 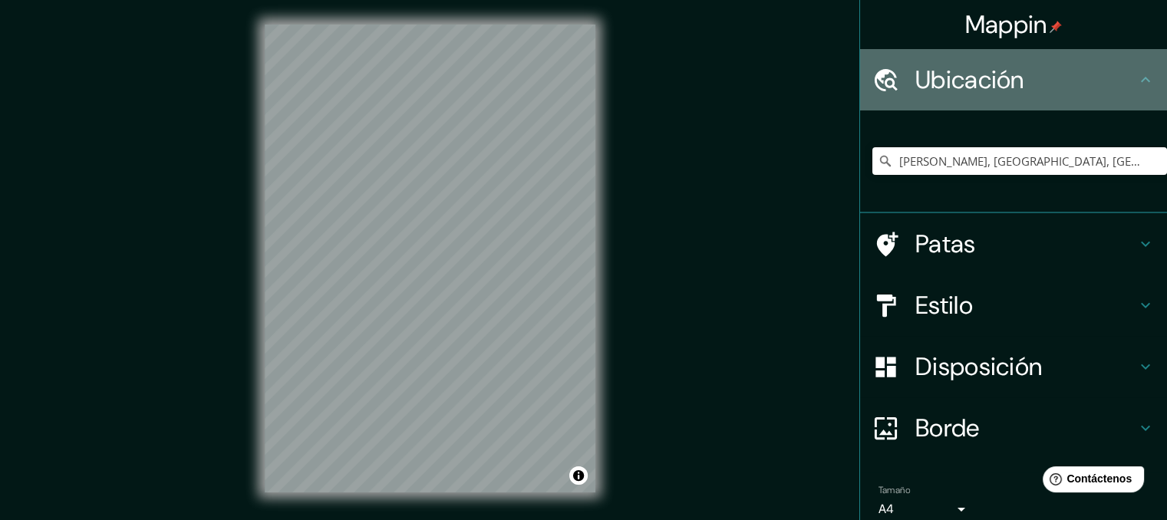 What do you see at coordinates (894, 490) in the screenshot?
I see `font: Tamaño` at bounding box center [894, 490].